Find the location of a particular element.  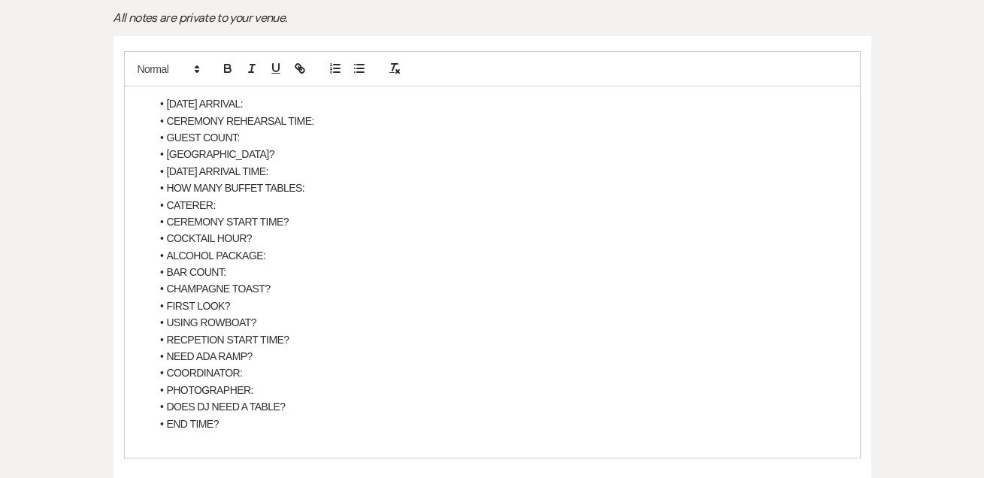

li: NEED ADA RAMP? is located at coordinates (500, 356).